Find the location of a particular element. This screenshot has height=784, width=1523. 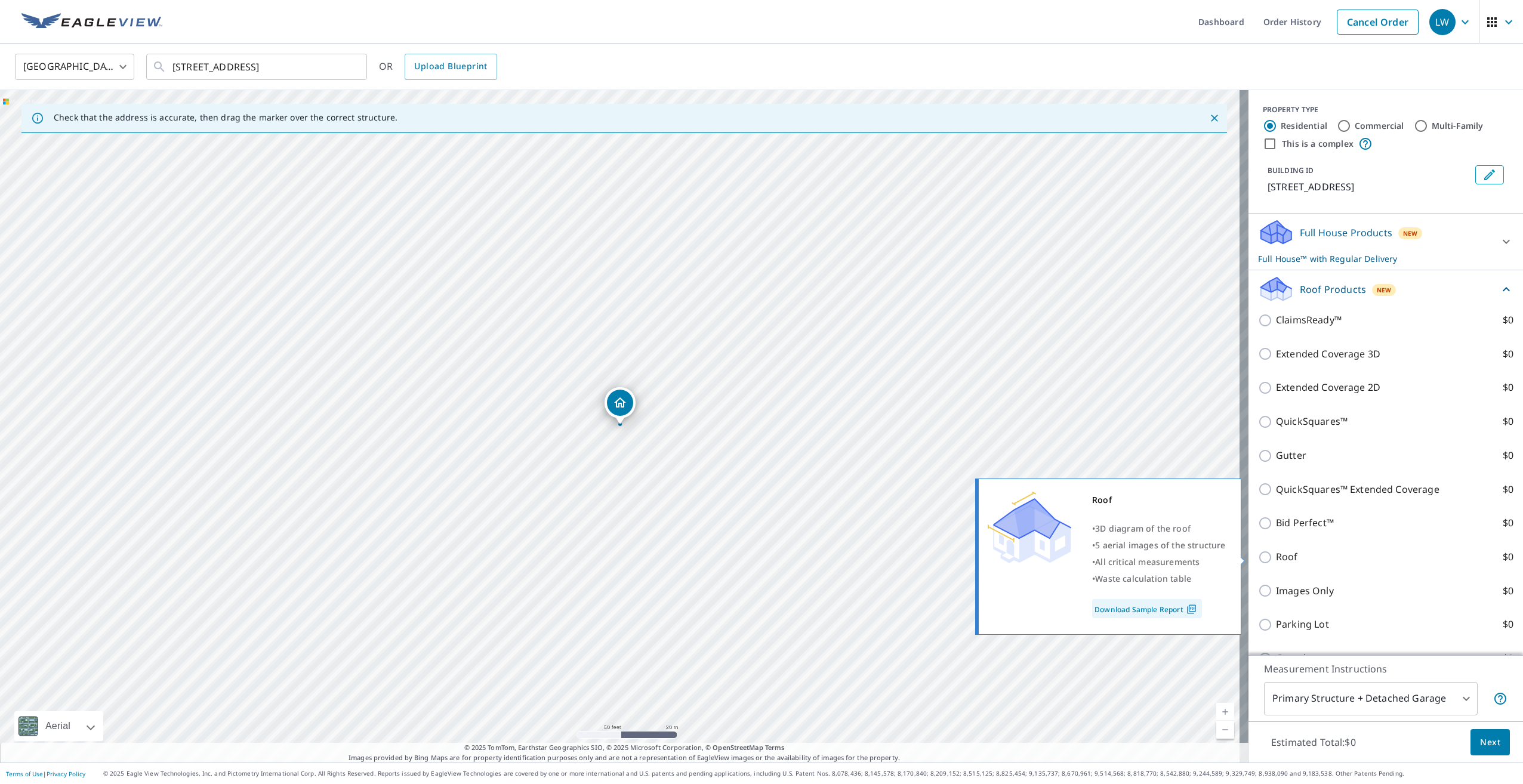

div: Roof is located at coordinates (1159, 500).